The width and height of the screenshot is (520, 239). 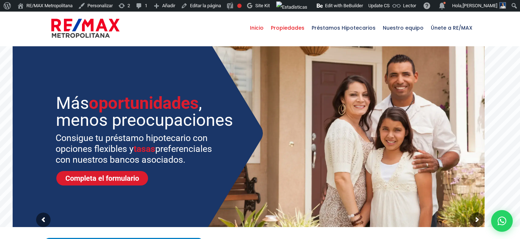 What do you see at coordinates (257, 28) in the screenshot?
I see `span: Inicio` at bounding box center [257, 28].